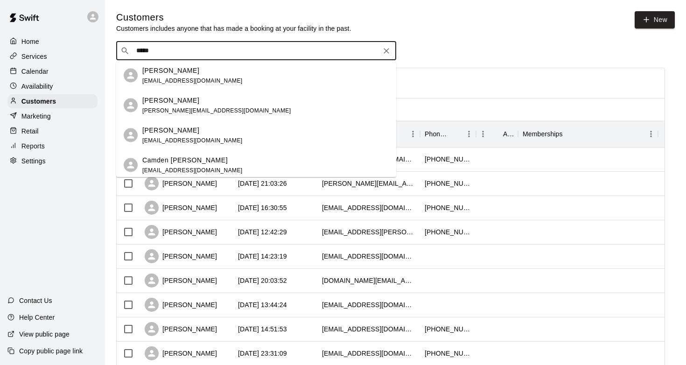  I want to click on div: Camden Wheelock, so click(131, 165).